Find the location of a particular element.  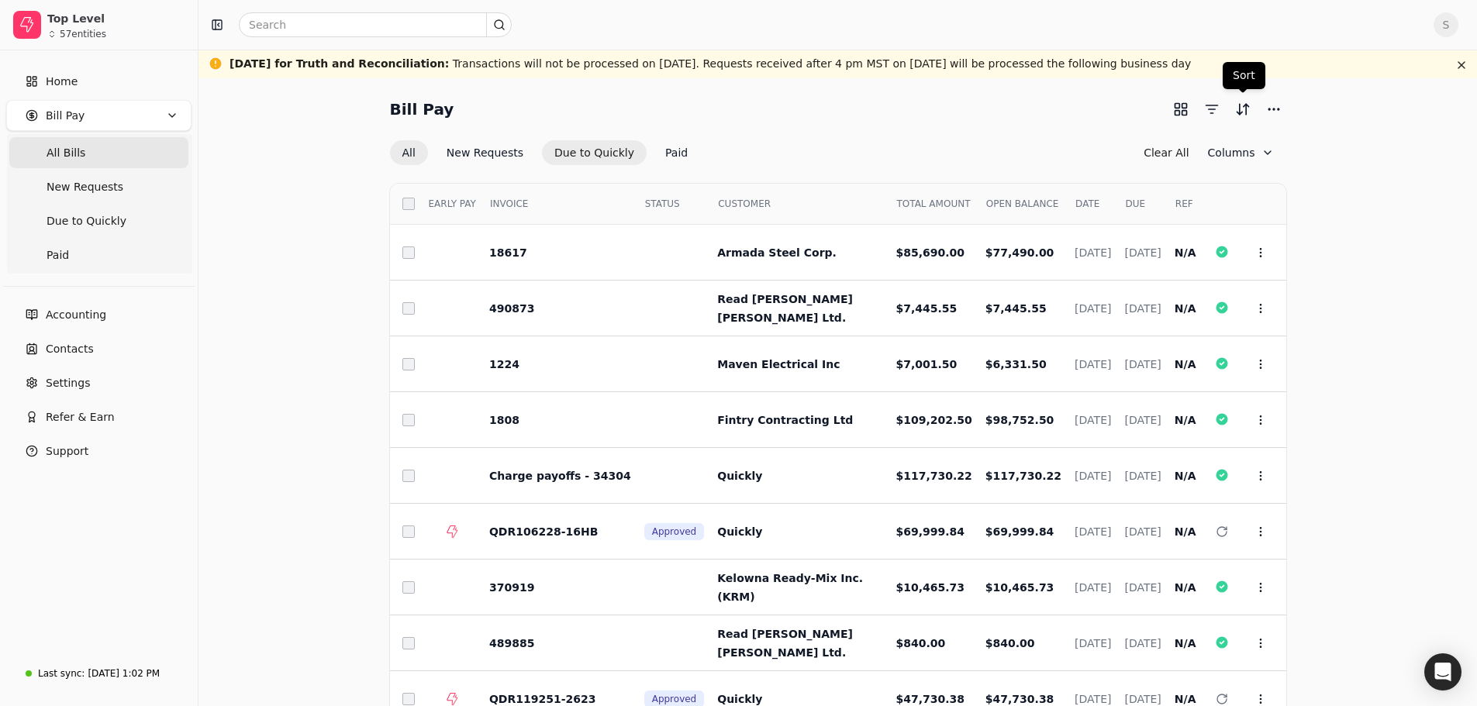

span: Contacts is located at coordinates (70, 349).